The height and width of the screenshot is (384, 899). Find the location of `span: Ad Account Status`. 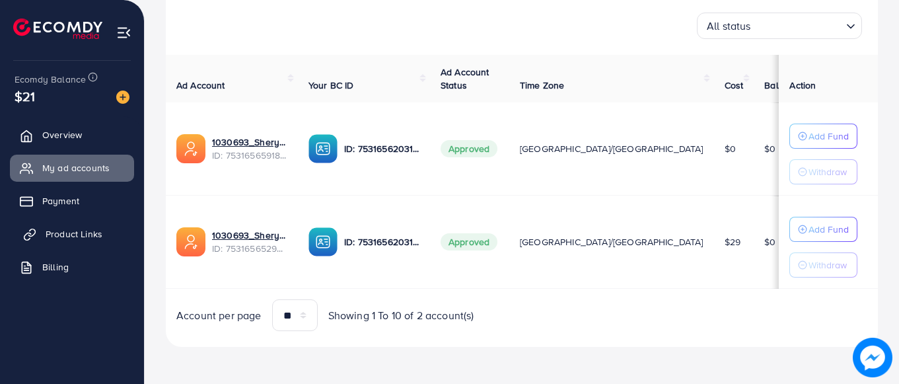

span: Ad Account Status is located at coordinates (465, 79).